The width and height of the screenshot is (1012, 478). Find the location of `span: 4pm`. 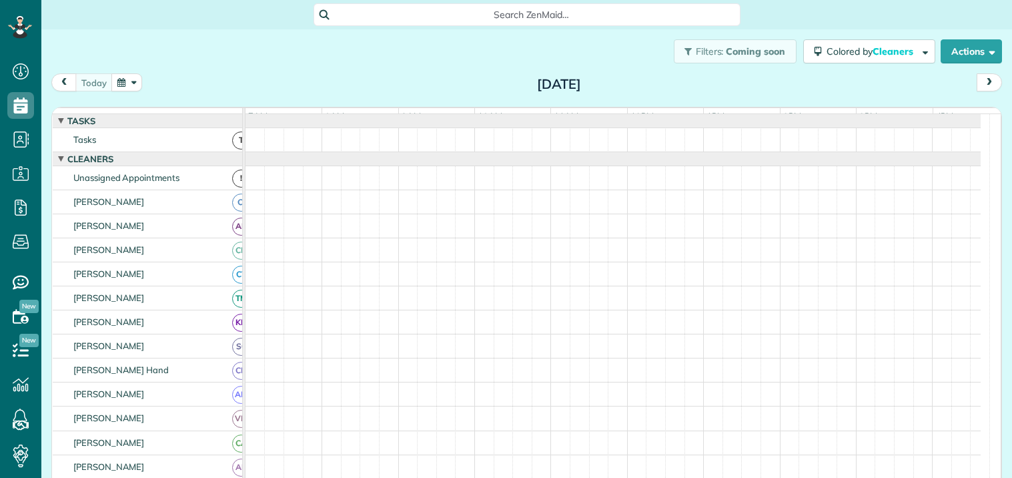

span: 4pm is located at coordinates (944, 116).